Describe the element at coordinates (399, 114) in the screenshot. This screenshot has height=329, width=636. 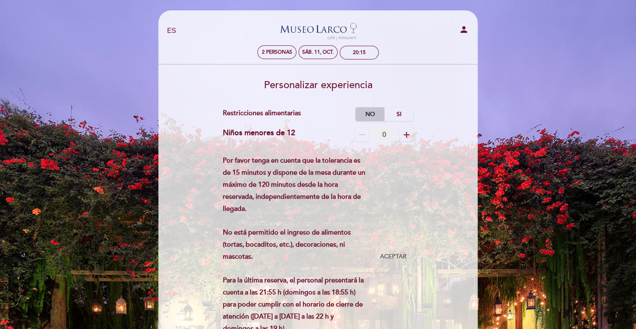
I see `label: Si` at that location.